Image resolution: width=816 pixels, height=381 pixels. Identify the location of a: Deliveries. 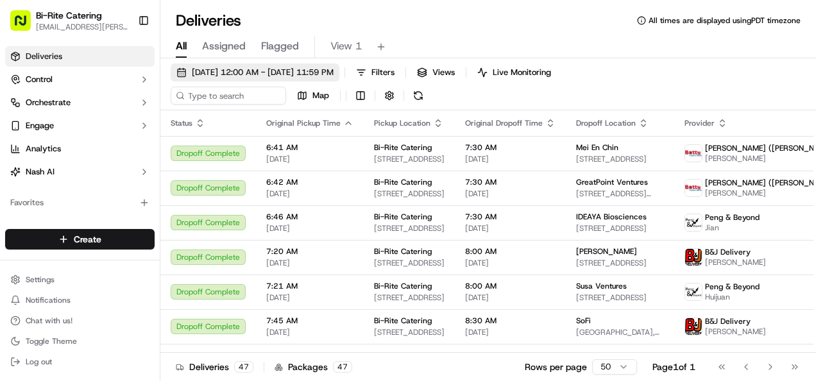
(80, 56).